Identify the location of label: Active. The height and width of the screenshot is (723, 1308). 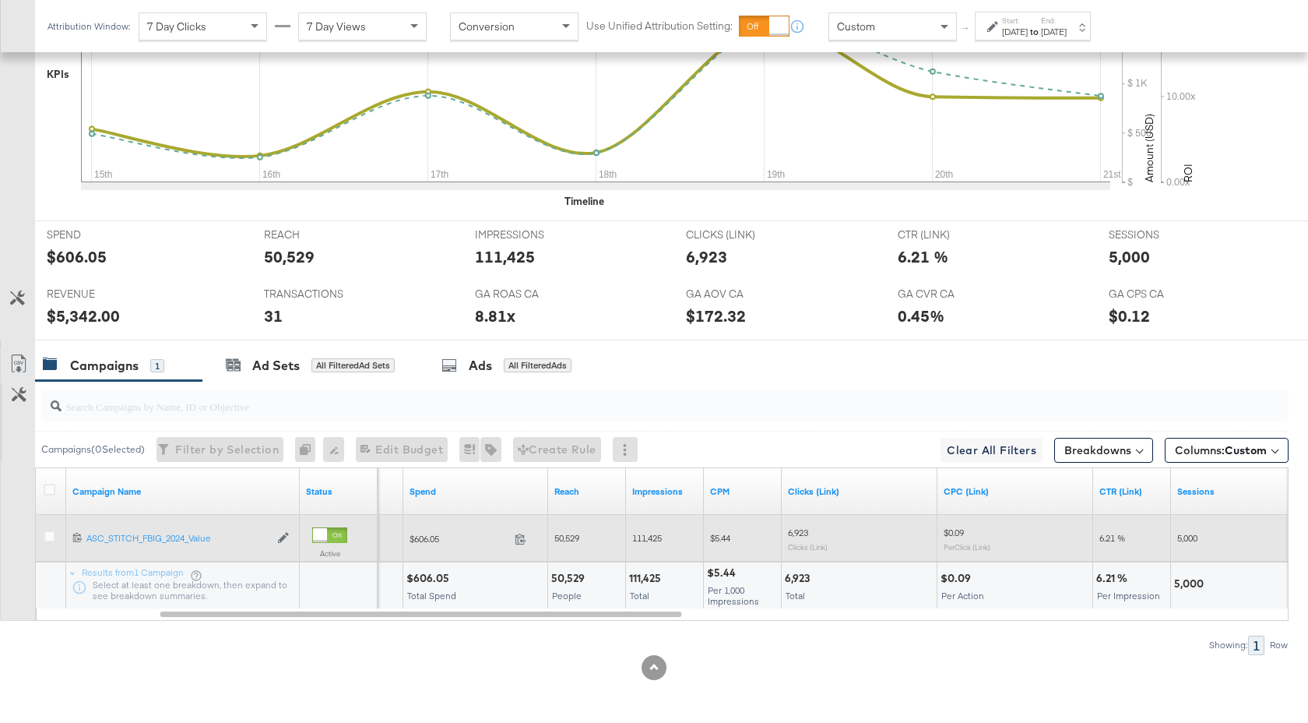
(329, 553).